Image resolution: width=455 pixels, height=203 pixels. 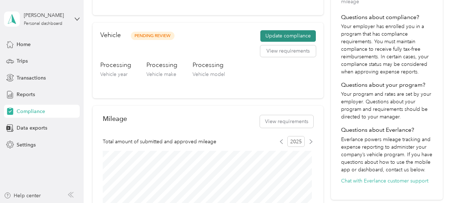 What do you see at coordinates (115, 119) in the screenshot?
I see `h2: Mileage` at bounding box center [115, 119].